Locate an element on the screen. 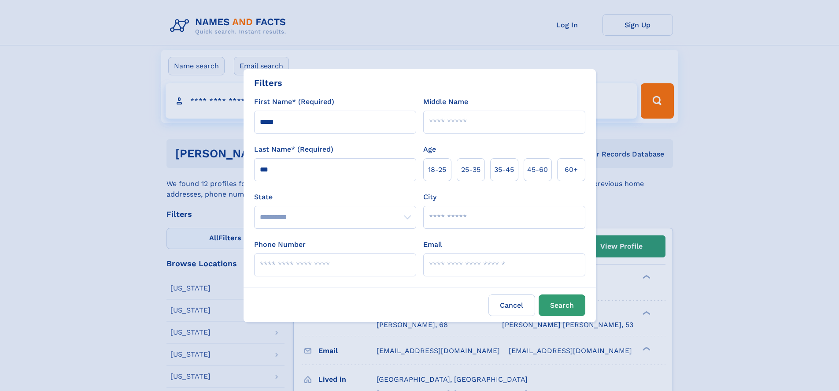 This screenshot has width=839, height=391. label: Cancel is located at coordinates (512, 305).